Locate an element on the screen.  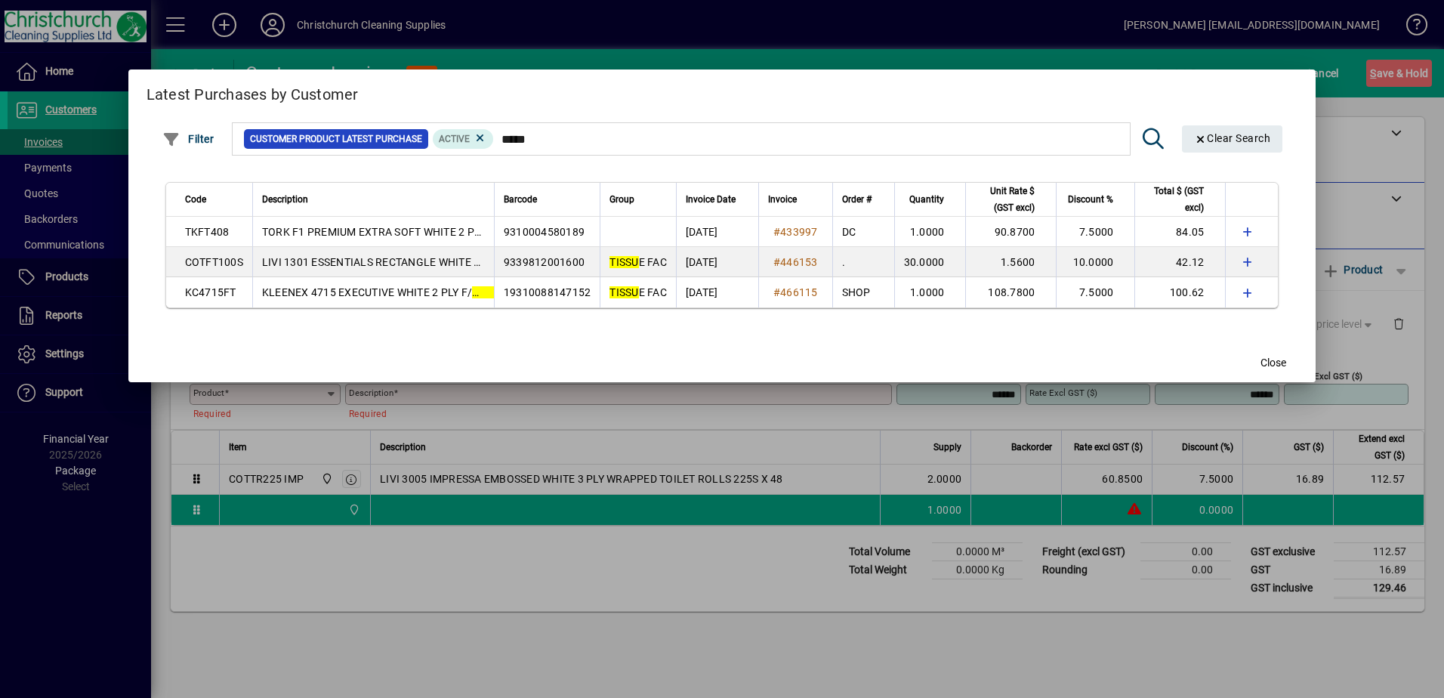
div: Unit Rate $ (GST excl) is located at coordinates (1011, 199).